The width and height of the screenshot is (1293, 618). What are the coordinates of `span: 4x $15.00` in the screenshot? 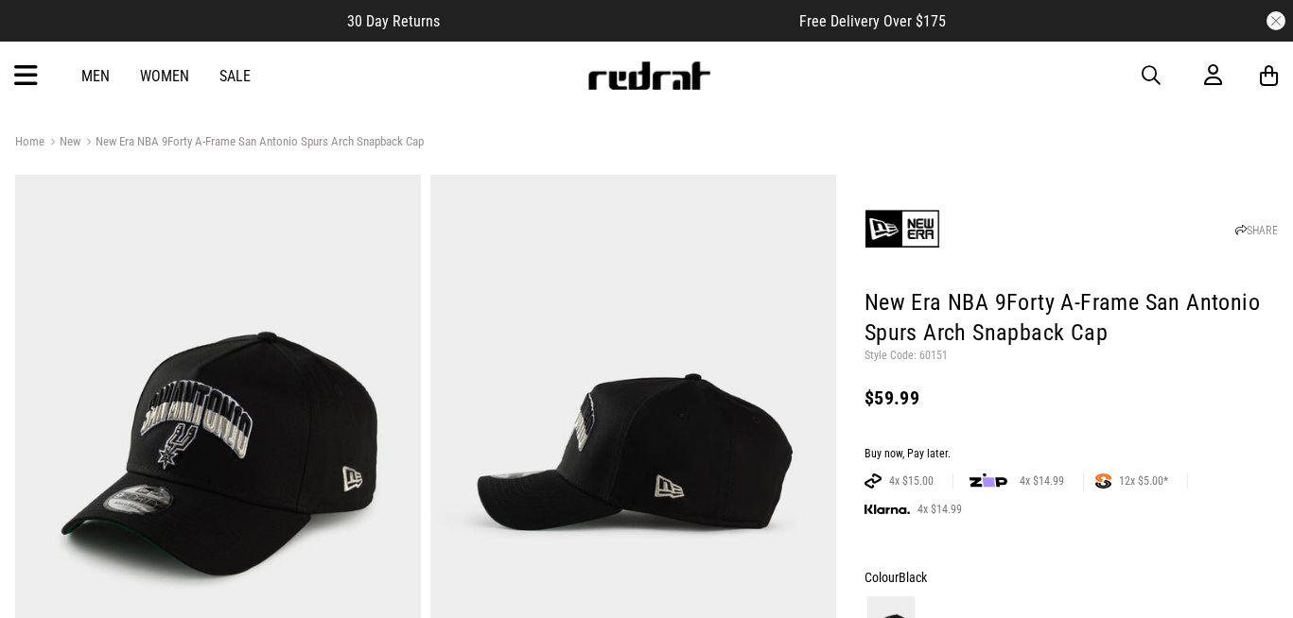 It's located at (911, 481).